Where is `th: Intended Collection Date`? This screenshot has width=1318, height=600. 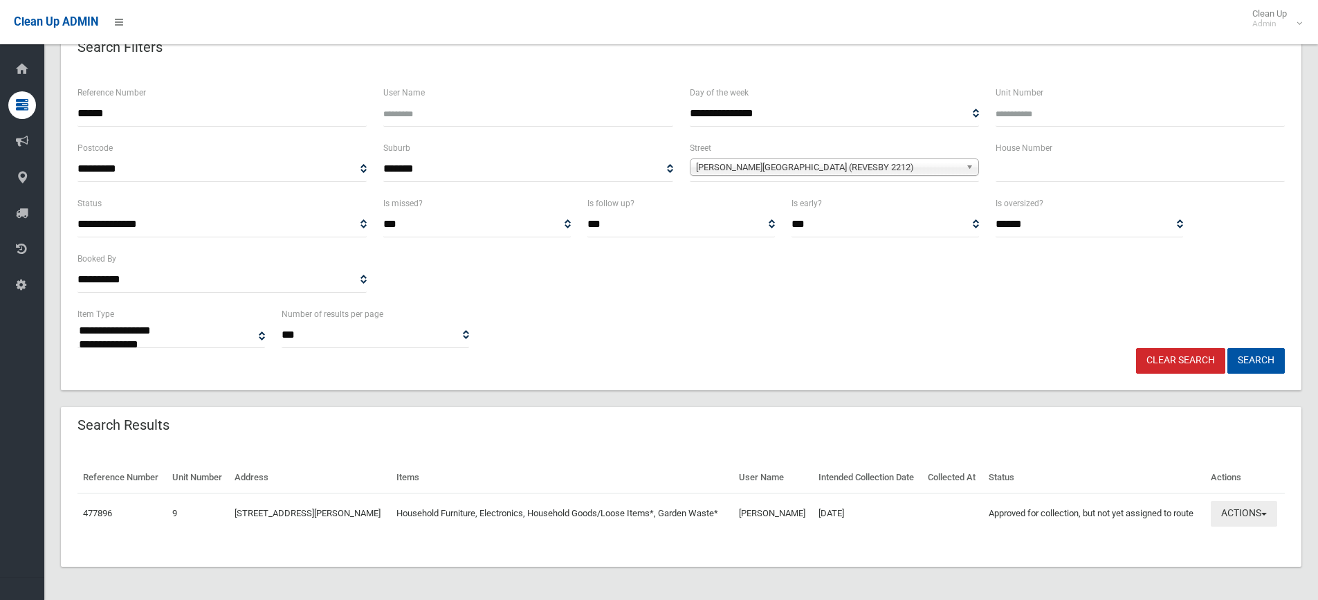 th: Intended Collection Date is located at coordinates (867, 477).